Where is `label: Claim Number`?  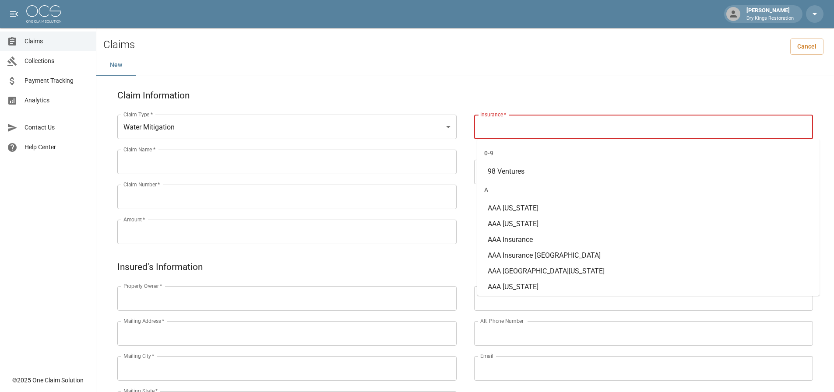 label: Claim Number is located at coordinates (141, 184).